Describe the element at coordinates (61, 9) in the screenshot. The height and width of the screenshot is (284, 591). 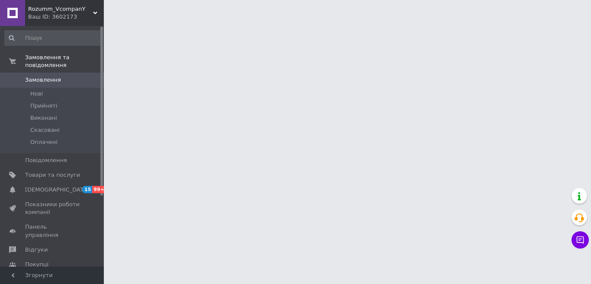
I see `span: Rozumm_VcompanY` at that location.